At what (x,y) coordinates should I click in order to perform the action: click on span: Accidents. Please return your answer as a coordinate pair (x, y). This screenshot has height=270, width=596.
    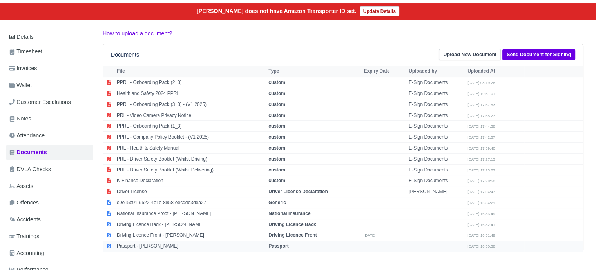
    Looking at the image, I should click on (25, 219).